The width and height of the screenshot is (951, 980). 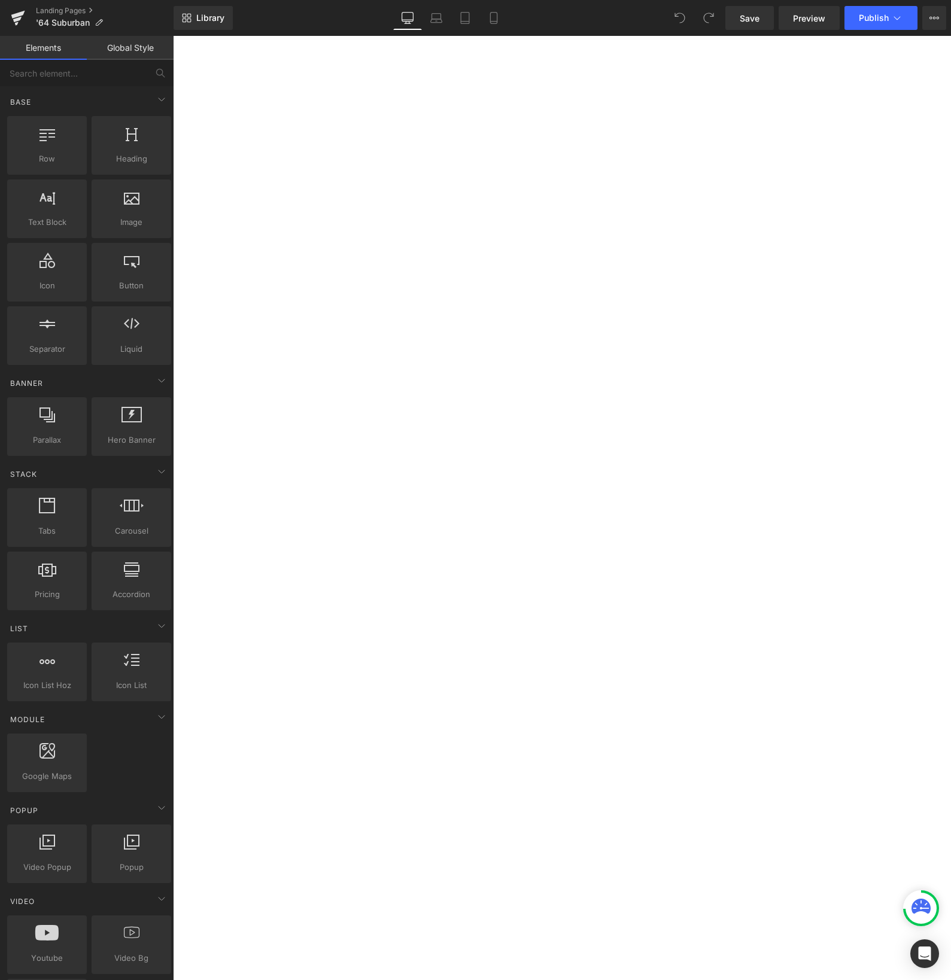 I want to click on span: Image, so click(x=131, y=222).